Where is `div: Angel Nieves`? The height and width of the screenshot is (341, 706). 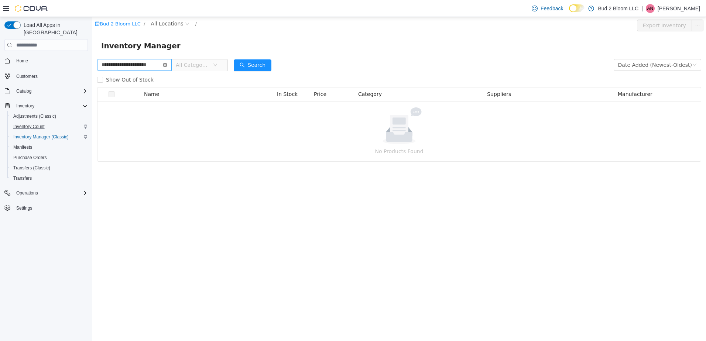 div: Angel Nieves is located at coordinates (650, 8).